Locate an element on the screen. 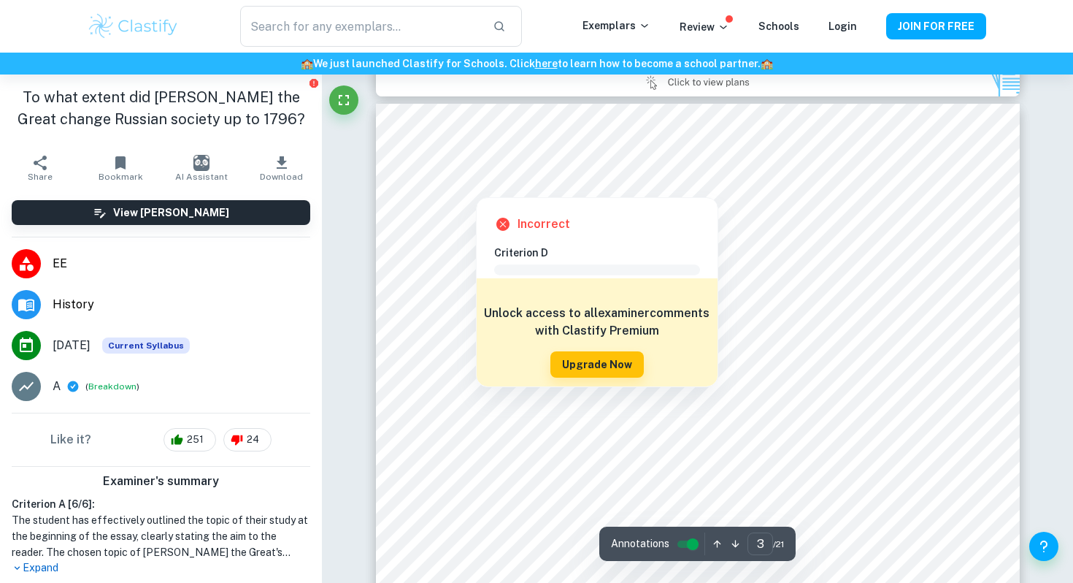 The height and width of the screenshot is (583, 1073). div: 251 is located at coordinates (190, 440).